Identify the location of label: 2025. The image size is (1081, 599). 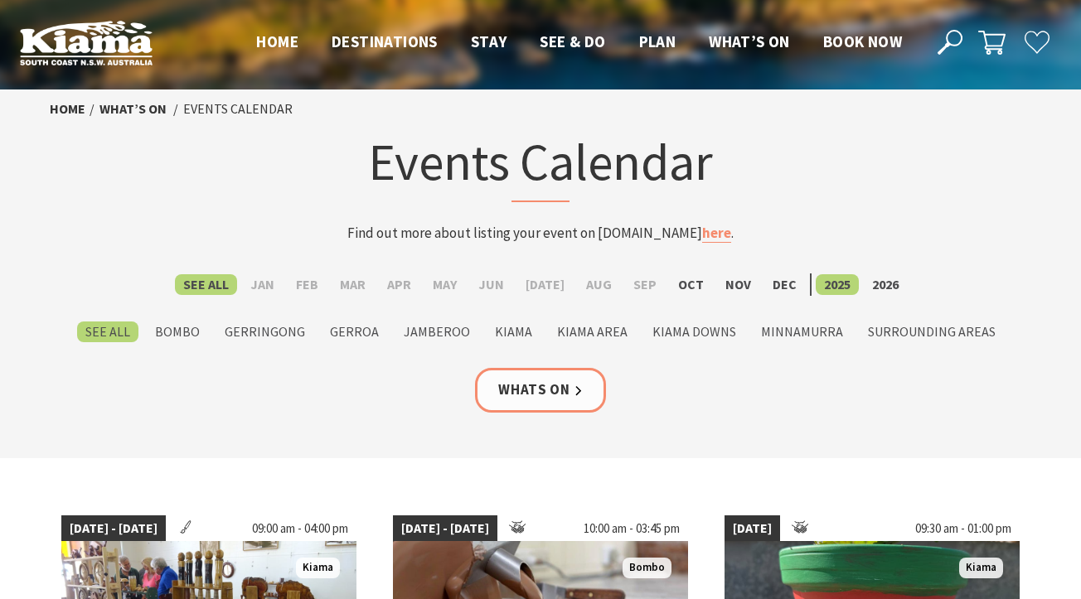
(837, 284).